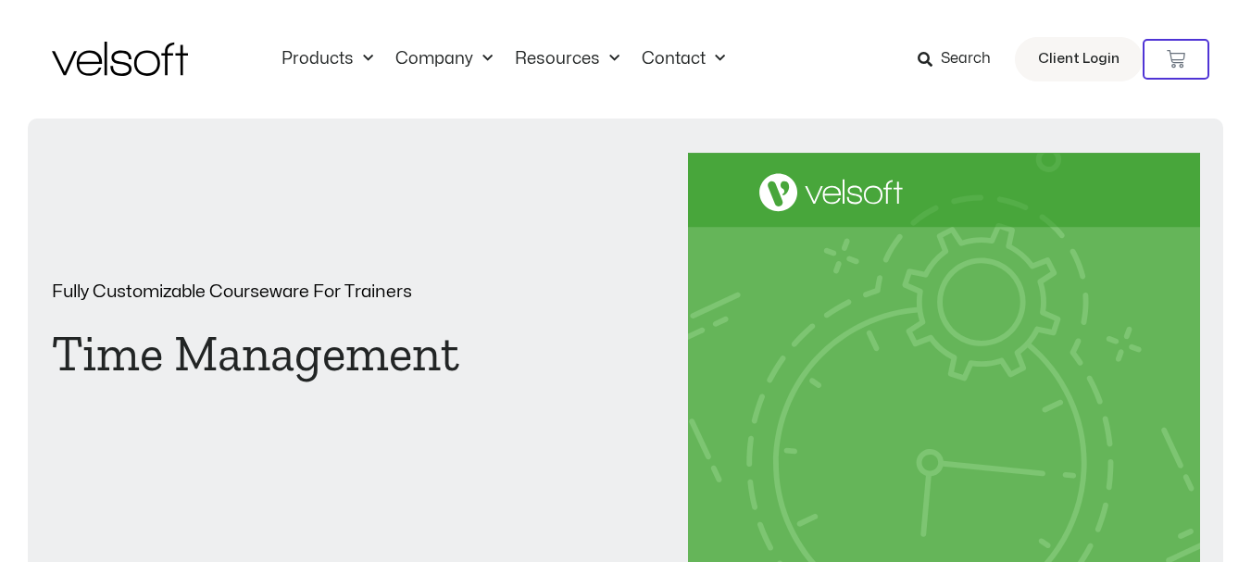 Image resolution: width=1251 pixels, height=562 pixels. I want to click on p: Fully Customizable Courseware For Trainers, so click(307, 292).